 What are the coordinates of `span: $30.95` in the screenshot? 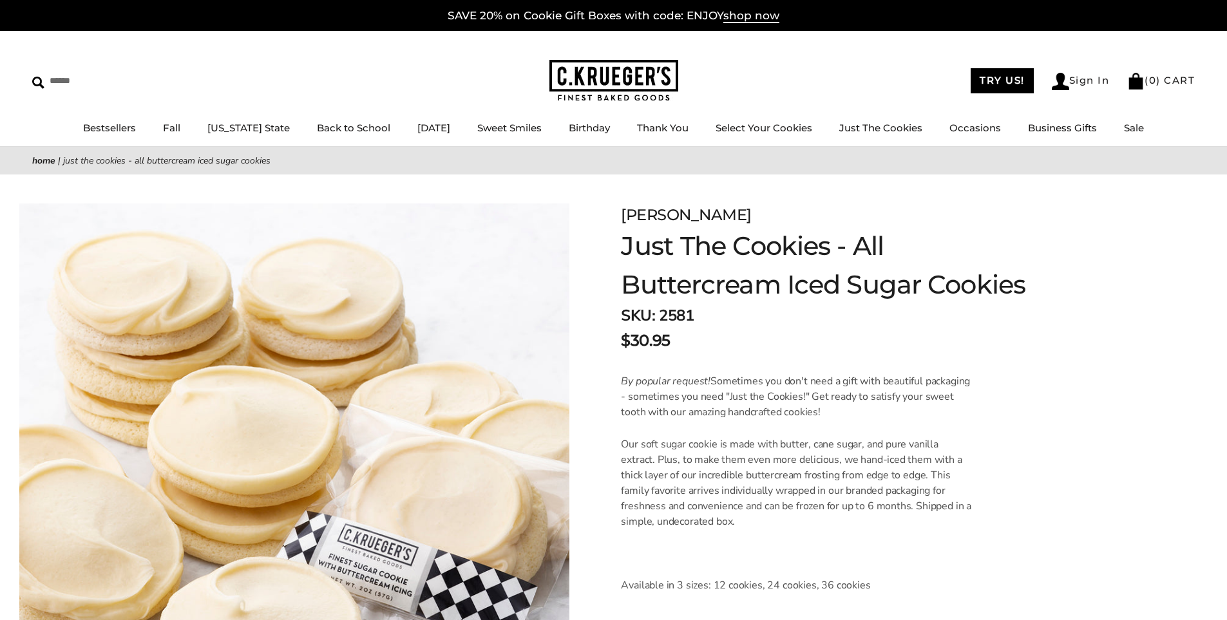 It's located at (646, 341).